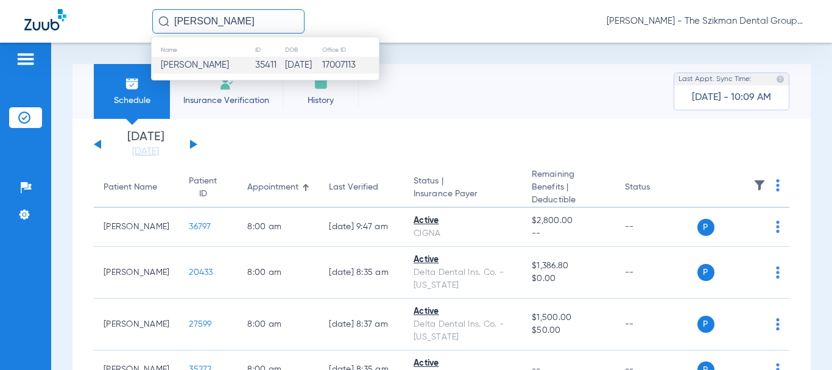 Image resolution: width=832 pixels, height=370 pixels. I want to click on span: 20433, so click(200, 272).